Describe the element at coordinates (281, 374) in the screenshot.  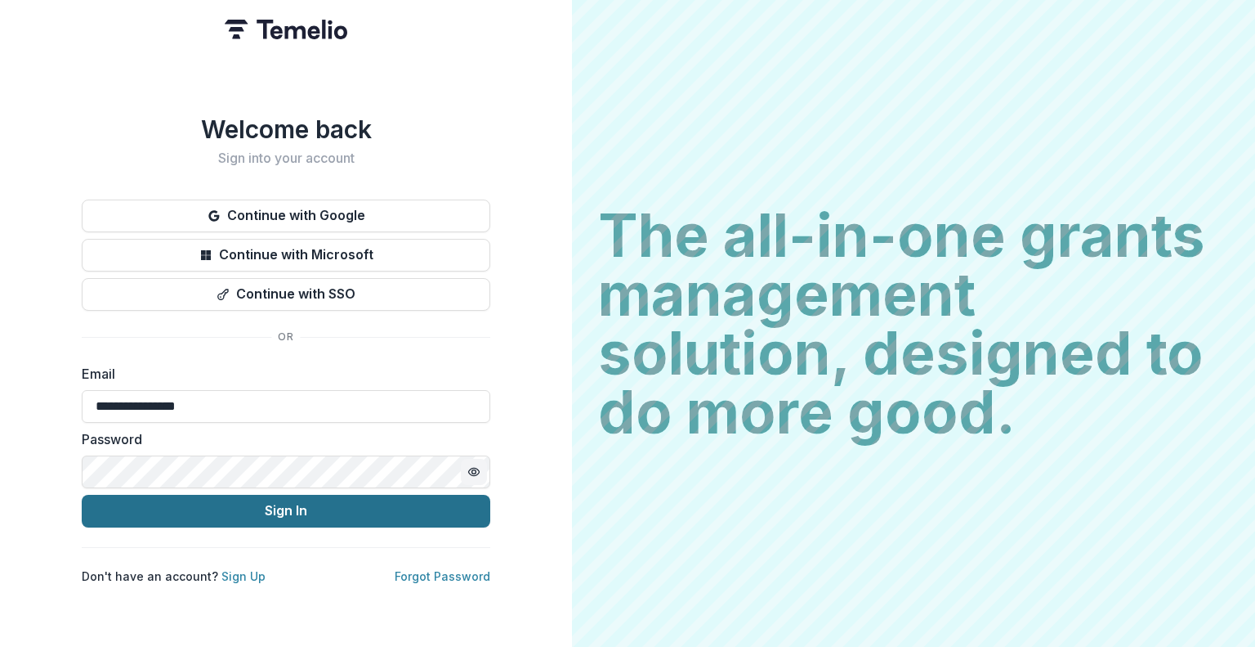
I see `label: Email` at that location.